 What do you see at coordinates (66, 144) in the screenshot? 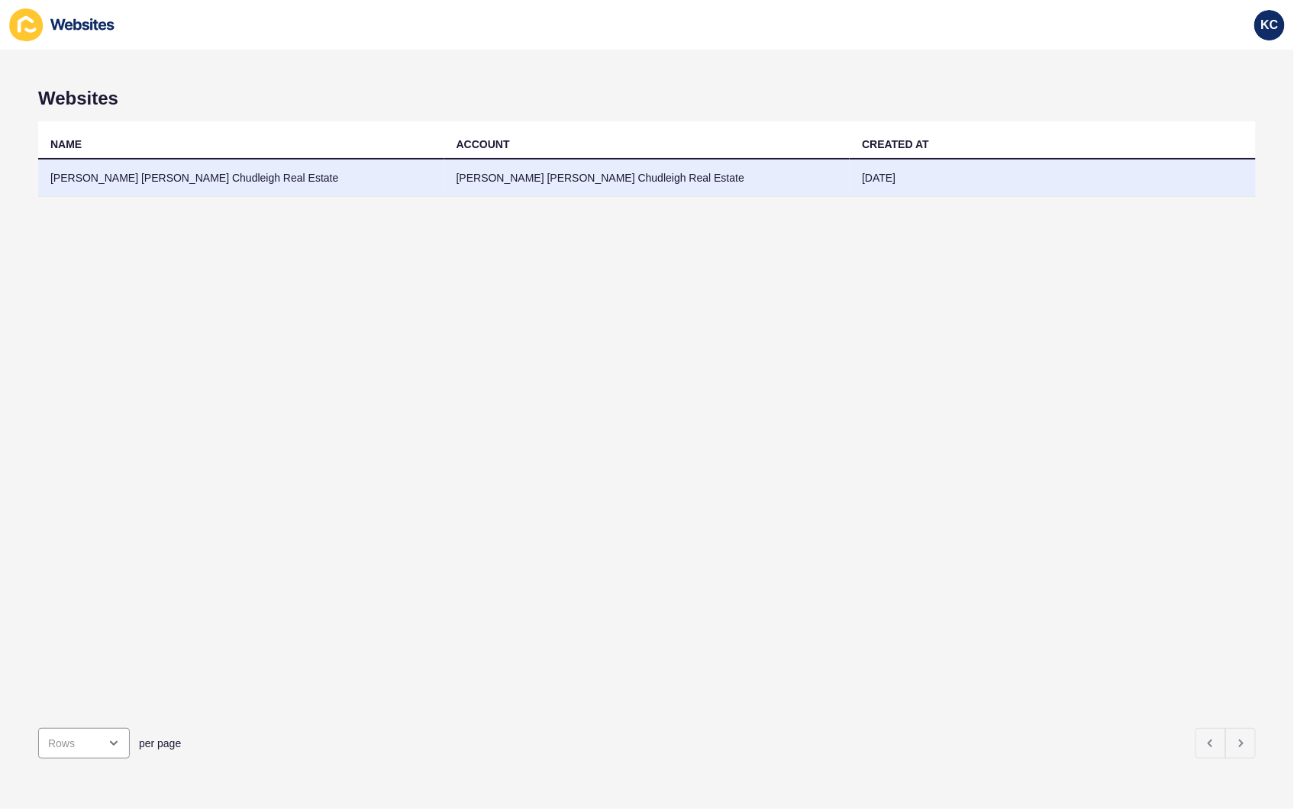
I see `div: NAME` at bounding box center [66, 144].